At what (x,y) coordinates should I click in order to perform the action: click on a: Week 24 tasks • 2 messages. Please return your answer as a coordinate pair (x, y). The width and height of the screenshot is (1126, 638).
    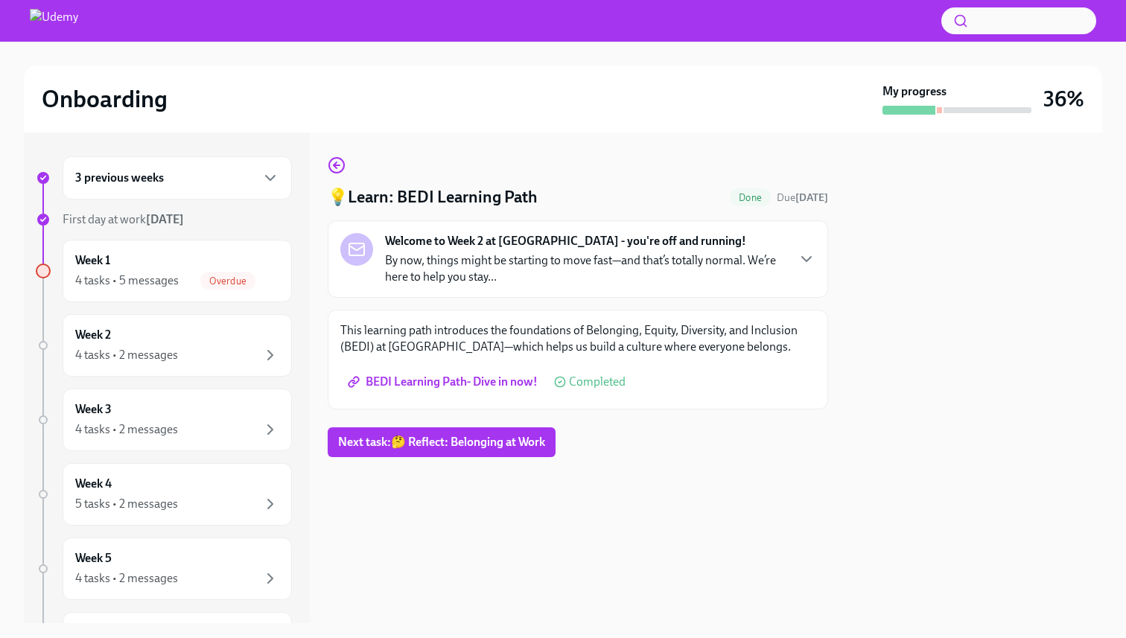
    Looking at the image, I should click on (164, 346).